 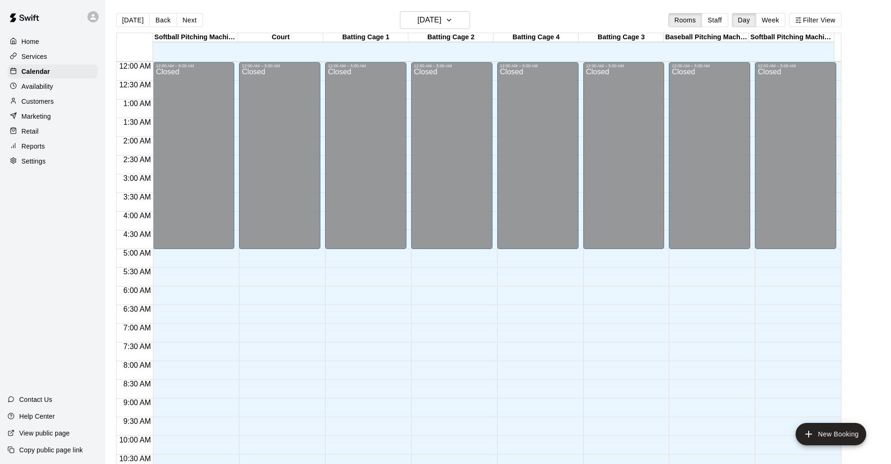 I want to click on a: Settings, so click(x=52, y=161).